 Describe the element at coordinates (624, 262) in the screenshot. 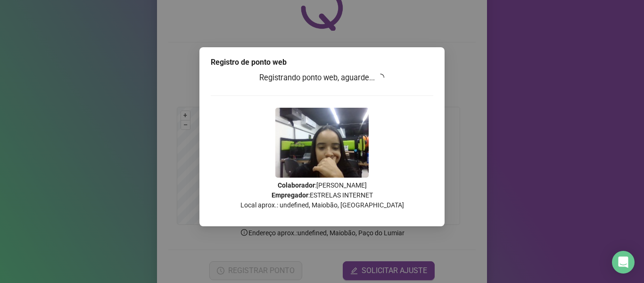

I see `div: Open Intercom Messenger` at that location.